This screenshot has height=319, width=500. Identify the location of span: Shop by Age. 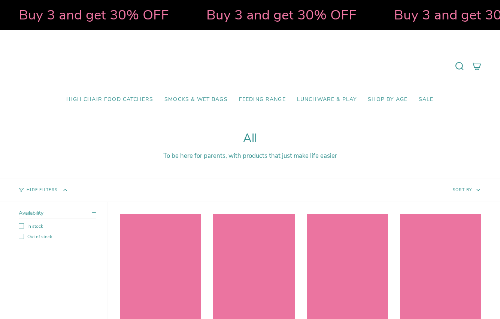
(387, 100).